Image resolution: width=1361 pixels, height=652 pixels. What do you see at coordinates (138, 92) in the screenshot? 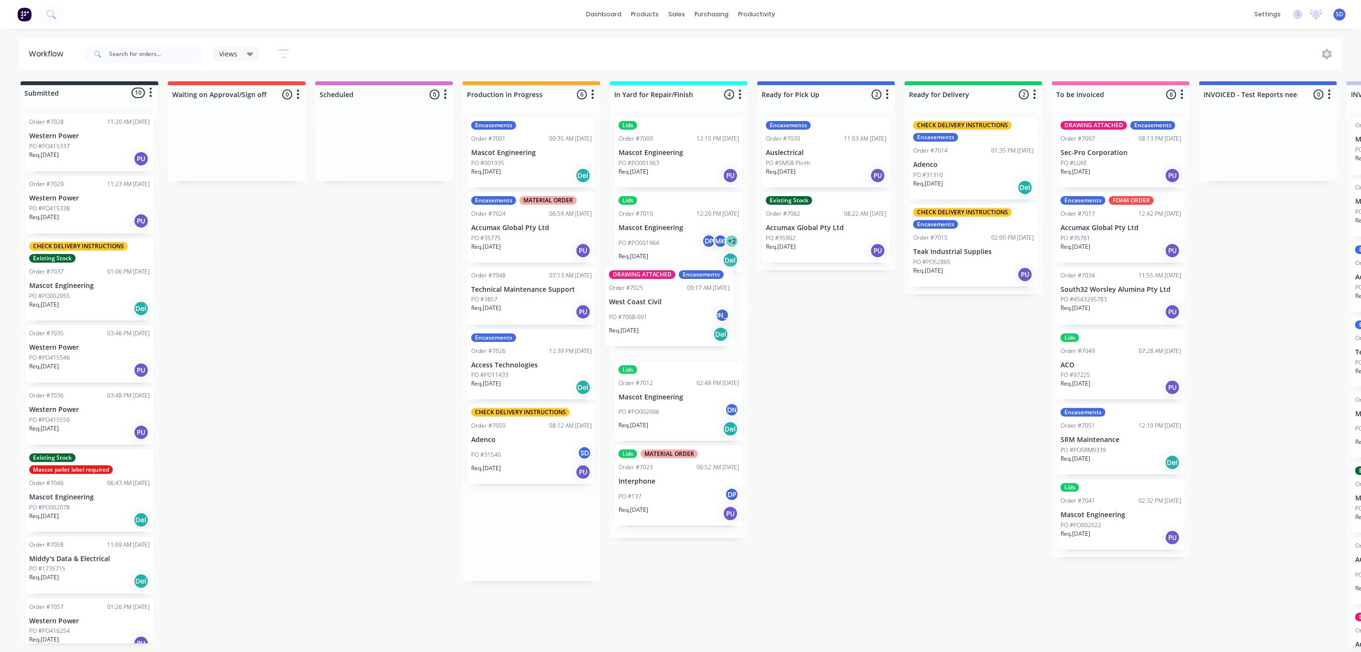
I see `span: 10` at bounding box center [138, 92].